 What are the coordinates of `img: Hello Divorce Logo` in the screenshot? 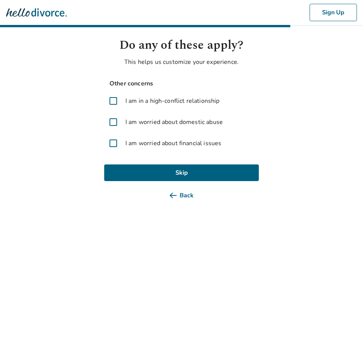 It's located at (36, 12).